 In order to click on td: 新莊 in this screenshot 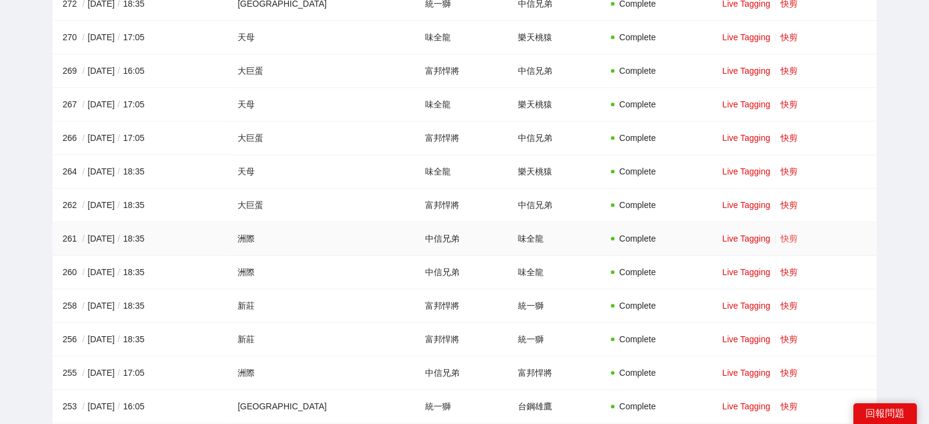, I will do `click(321, 306)`.